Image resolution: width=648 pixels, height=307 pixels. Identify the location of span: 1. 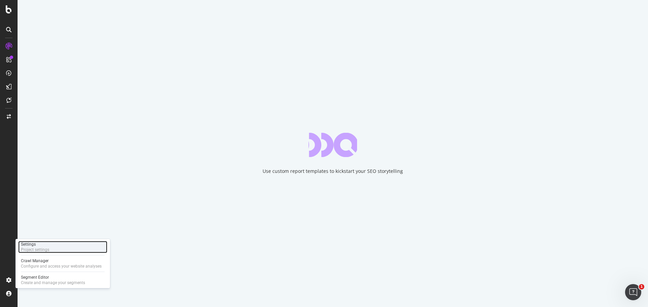
(641, 287).